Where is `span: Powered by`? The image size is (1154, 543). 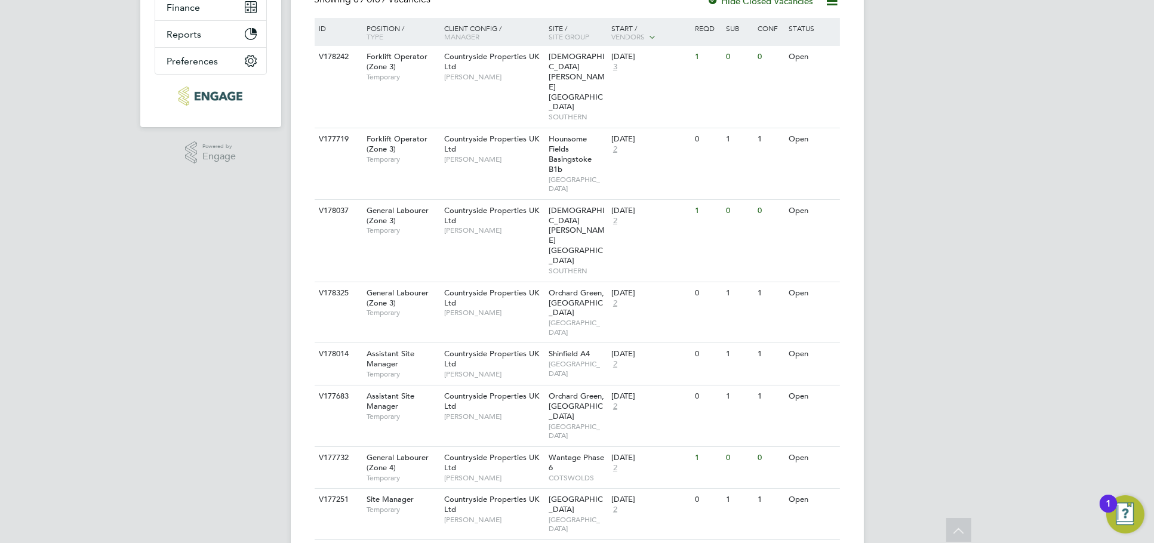
span: Powered by is located at coordinates (219, 146).